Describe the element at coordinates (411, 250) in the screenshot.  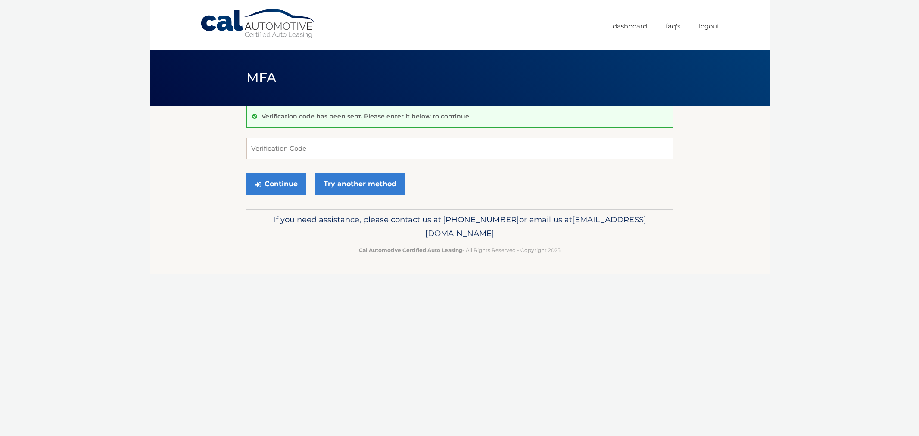
I see `strong: Cal Automotive Certified Auto Leasing` at that location.